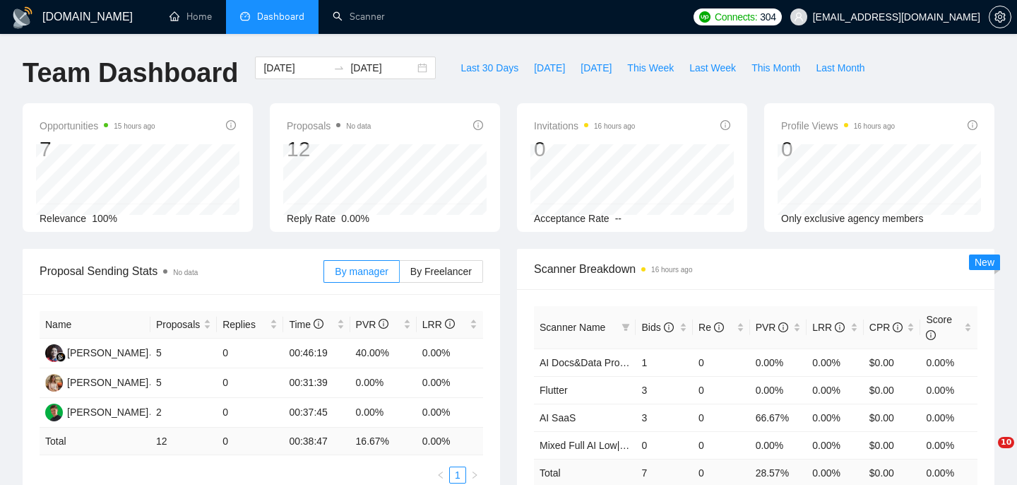 The height and width of the screenshot is (485, 1017). Describe the element at coordinates (584, 149) in the screenshot. I see `div: 0` at that location.